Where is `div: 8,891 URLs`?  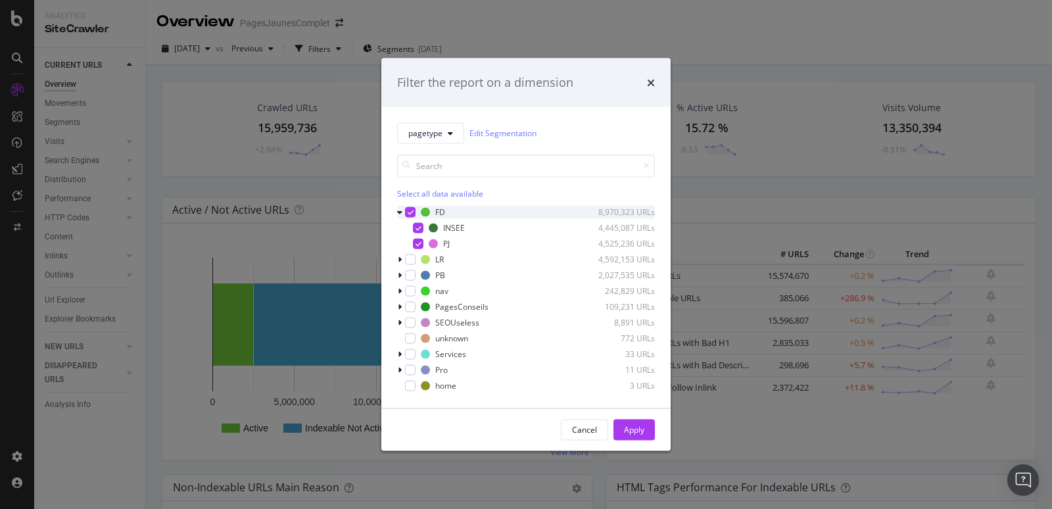
div: 8,891 URLs is located at coordinates (622, 322).